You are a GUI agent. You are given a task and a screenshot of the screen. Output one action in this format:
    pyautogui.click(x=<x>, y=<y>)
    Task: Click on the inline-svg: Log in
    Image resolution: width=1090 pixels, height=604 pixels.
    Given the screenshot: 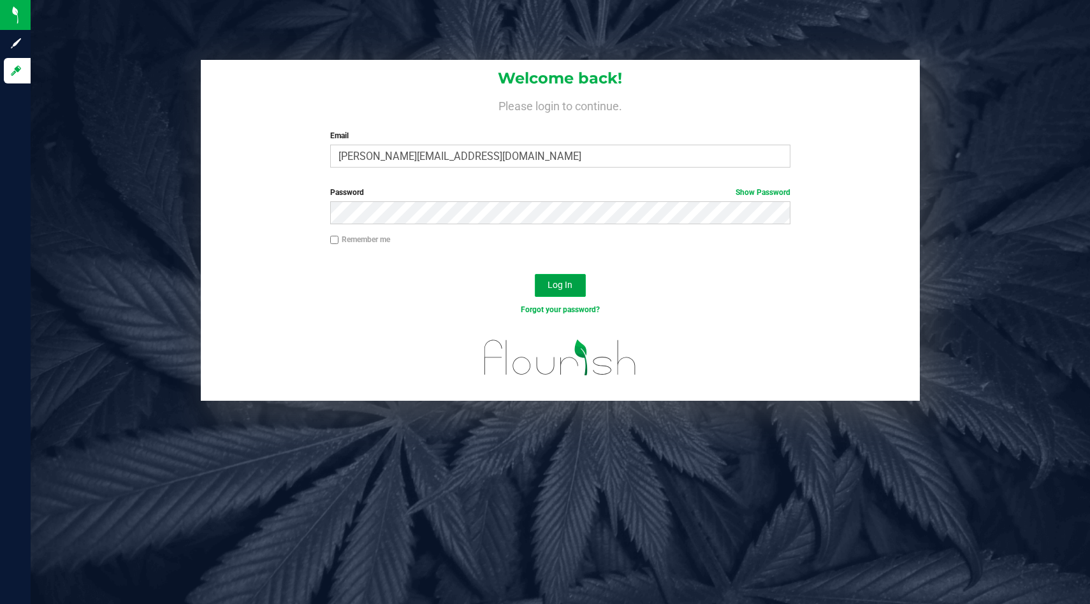 What is the action you would take?
    pyautogui.click(x=16, y=71)
    